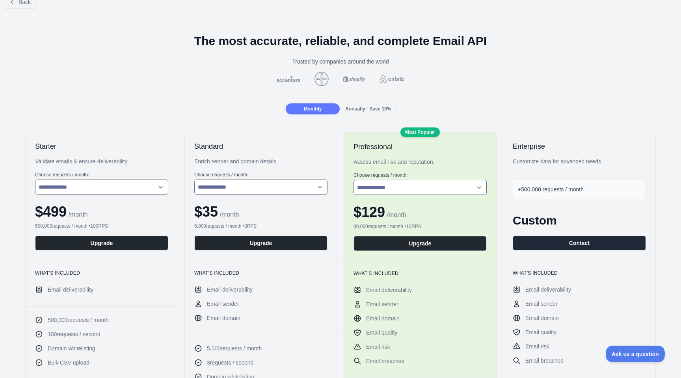 The width and height of the screenshot is (681, 378). What do you see at coordinates (420, 147) in the screenshot?
I see `h2: Professional` at bounding box center [420, 147].